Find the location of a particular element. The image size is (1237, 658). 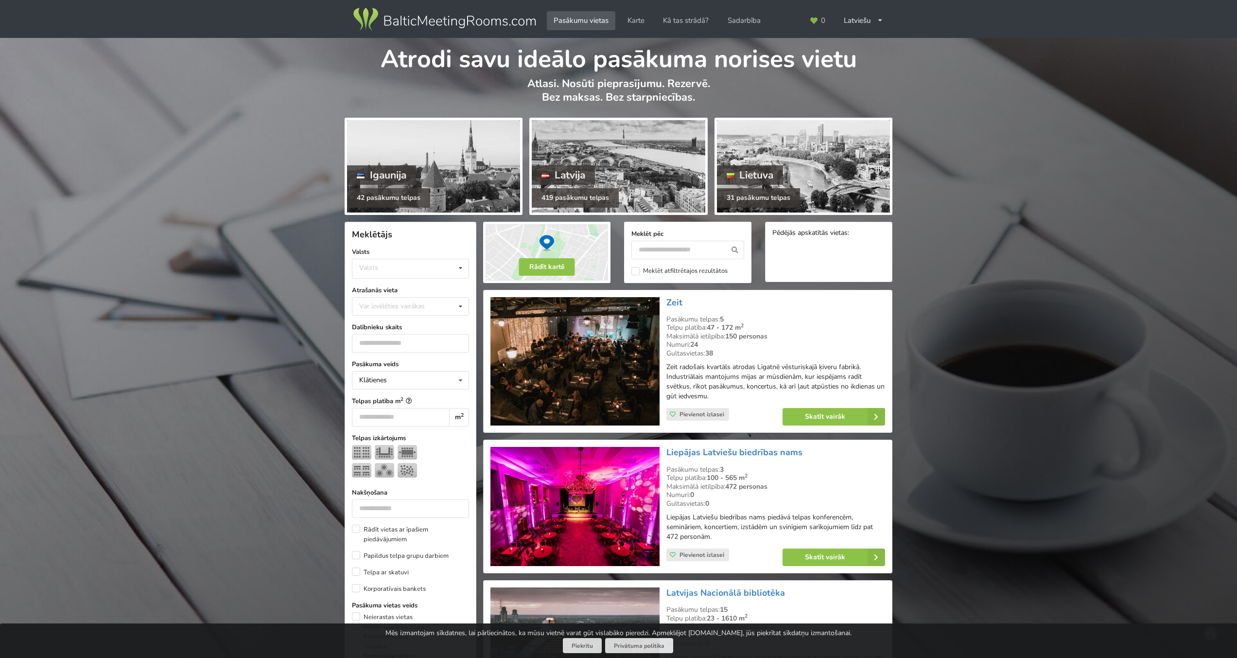

label: Nakšņošana is located at coordinates (410, 493).